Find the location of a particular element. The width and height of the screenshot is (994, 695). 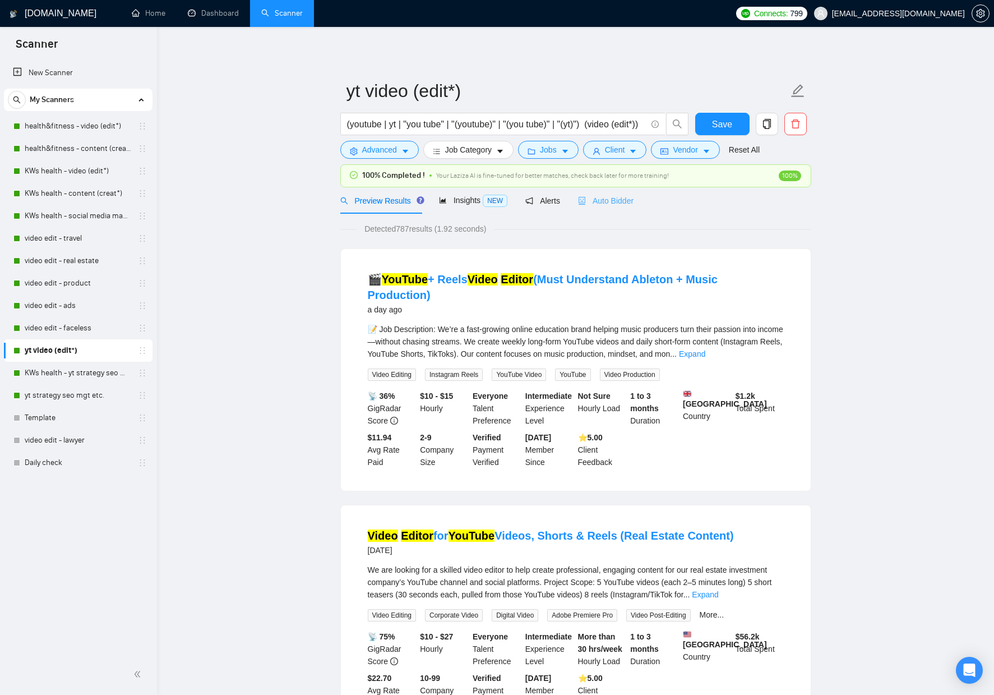

span: robot is located at coordinates (582, 201).